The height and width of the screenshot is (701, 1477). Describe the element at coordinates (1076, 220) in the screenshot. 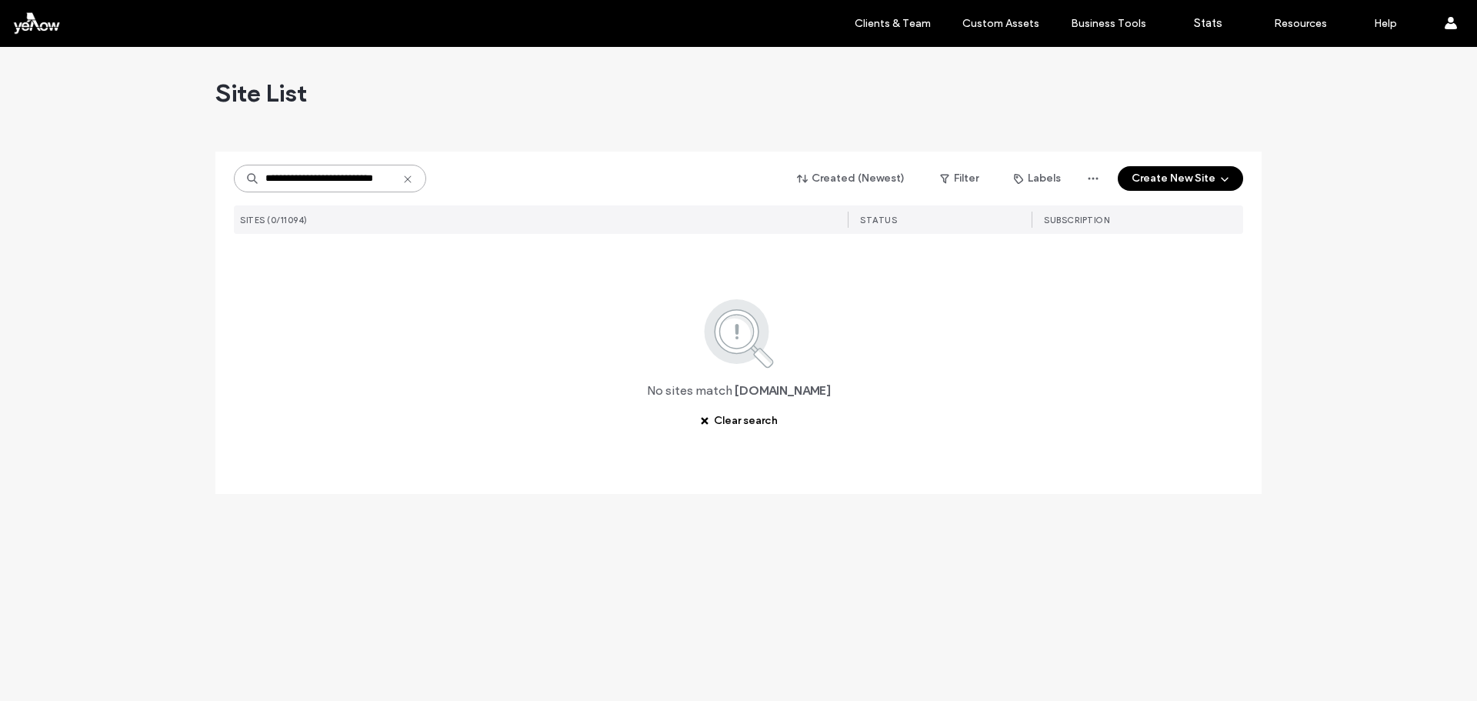

I see `span: Subscription` at that location.